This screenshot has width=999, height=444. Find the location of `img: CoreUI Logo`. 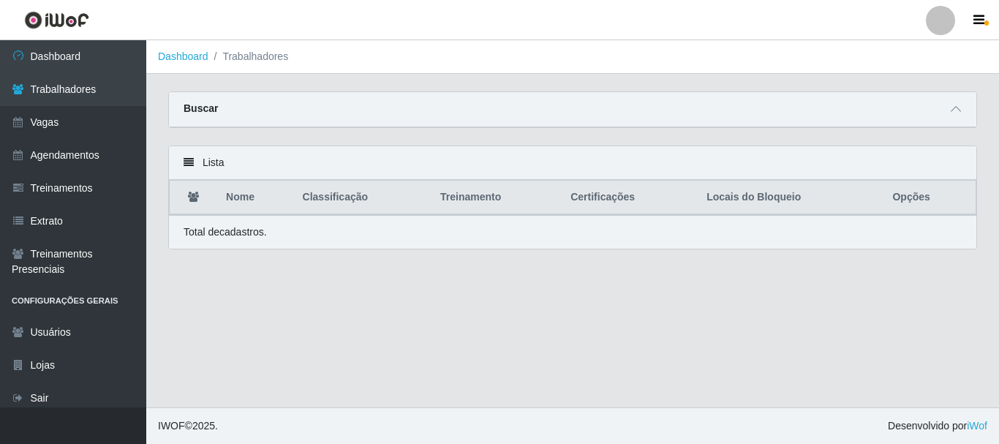

img: CoreUI Logo is located at coordinates (56, 20).